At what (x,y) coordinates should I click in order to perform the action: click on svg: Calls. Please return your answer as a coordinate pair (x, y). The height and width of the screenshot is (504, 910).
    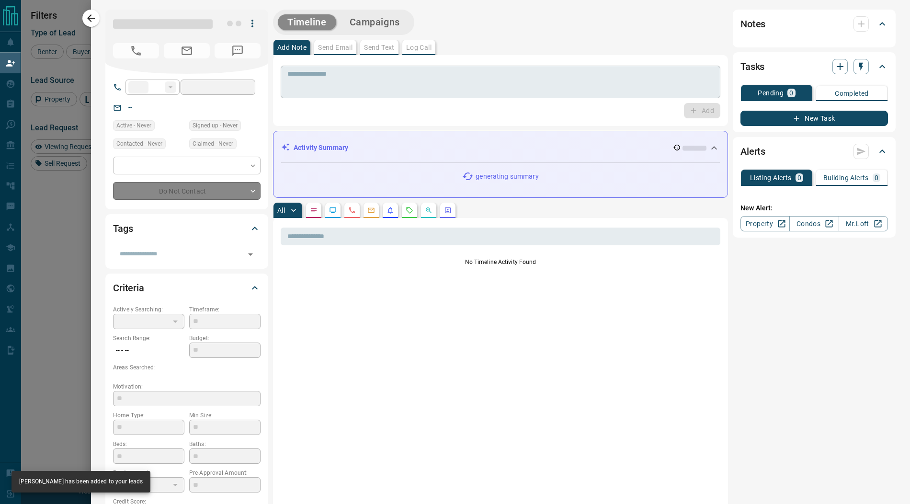
    Looking at the image, I should click on (352, 210).